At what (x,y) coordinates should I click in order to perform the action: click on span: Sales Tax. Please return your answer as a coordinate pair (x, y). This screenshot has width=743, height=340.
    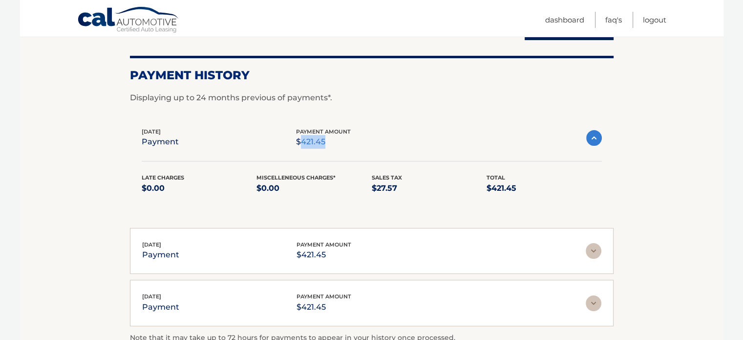
    Looking at the image, I should click on (387, 177).